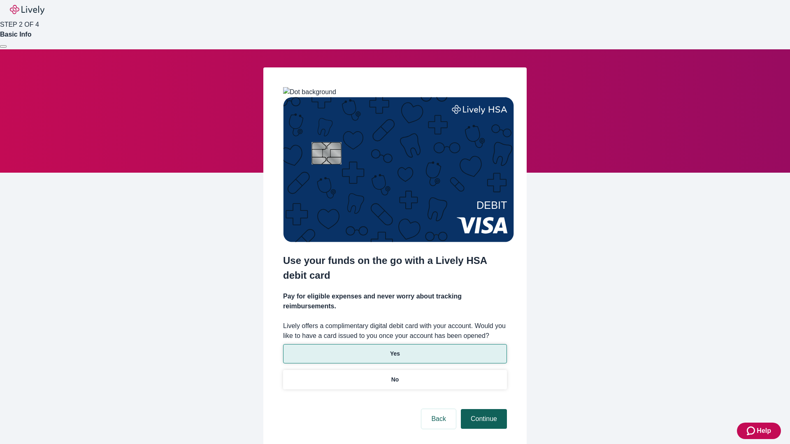  Describe the element at coordinates (752, 431) in the screenshot. I see `svg: Zendesk support icon` at that location.